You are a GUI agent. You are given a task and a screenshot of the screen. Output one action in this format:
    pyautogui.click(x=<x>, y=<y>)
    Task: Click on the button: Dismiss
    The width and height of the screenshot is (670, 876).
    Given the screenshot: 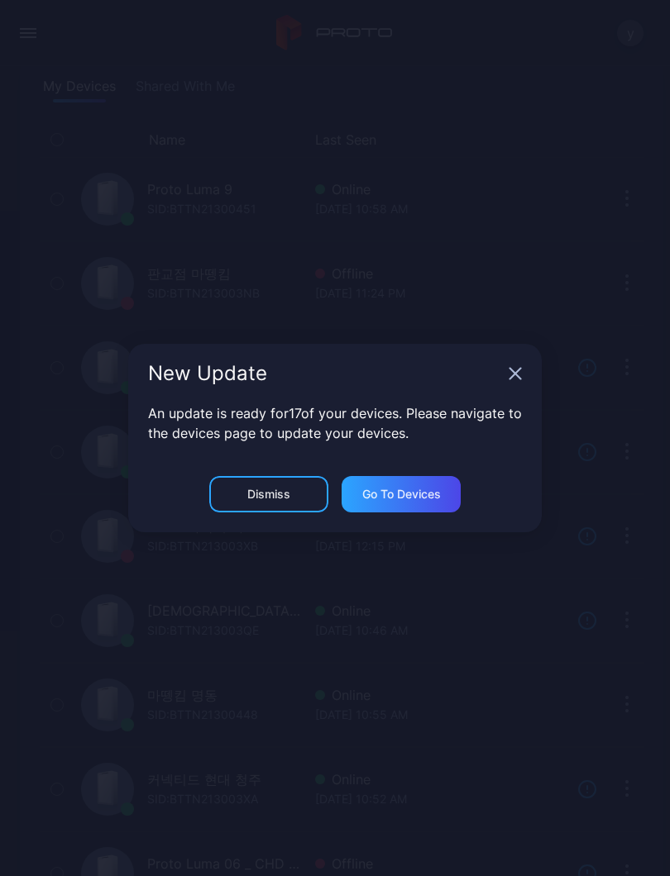 What is the action you would take?
    pyautogui.click(x=269, y=494)
    